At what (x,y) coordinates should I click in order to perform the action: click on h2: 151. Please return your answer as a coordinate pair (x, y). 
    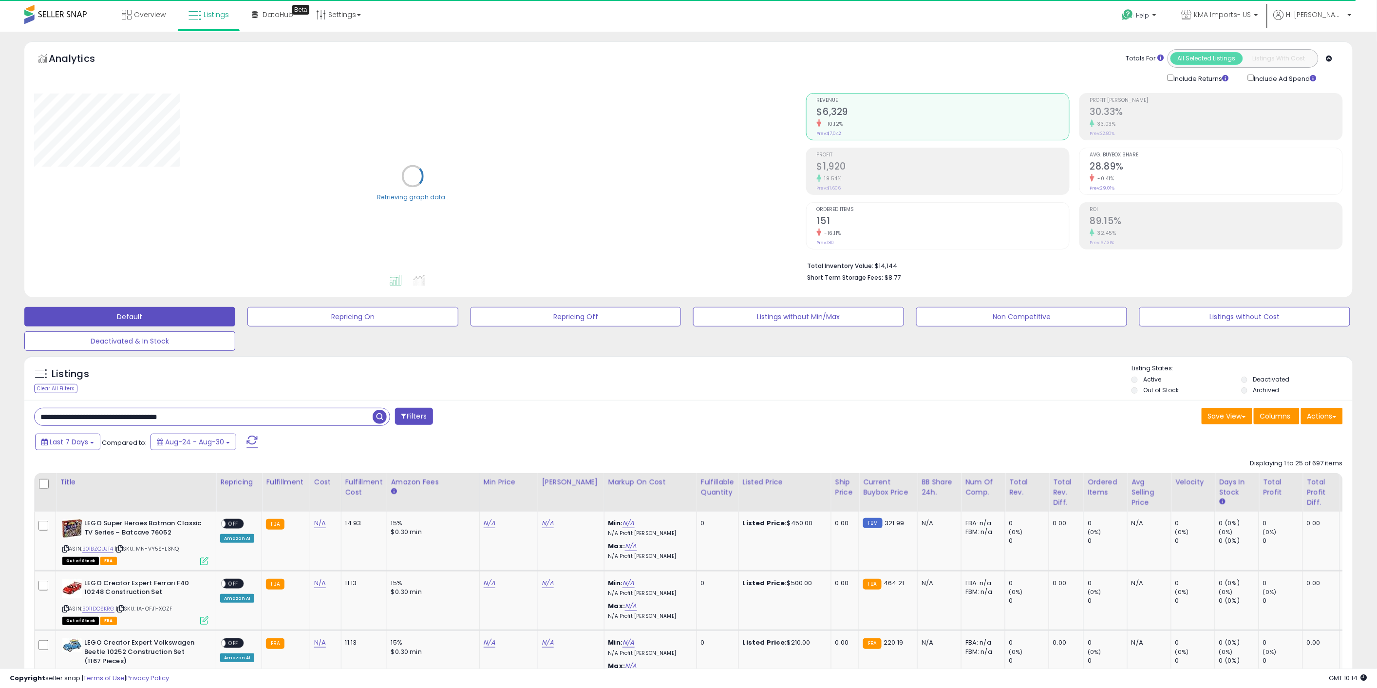
    Looking at the image, I should click on (943, 222).